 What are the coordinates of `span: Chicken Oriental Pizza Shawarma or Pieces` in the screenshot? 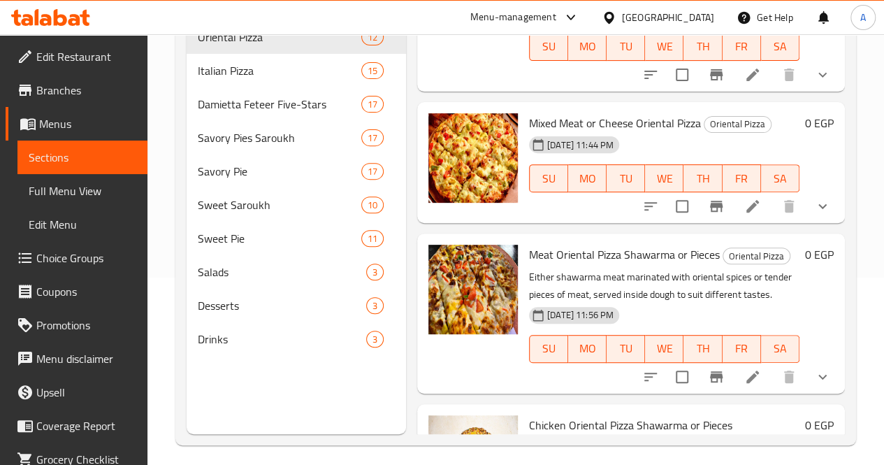 It's located at (630, 425).